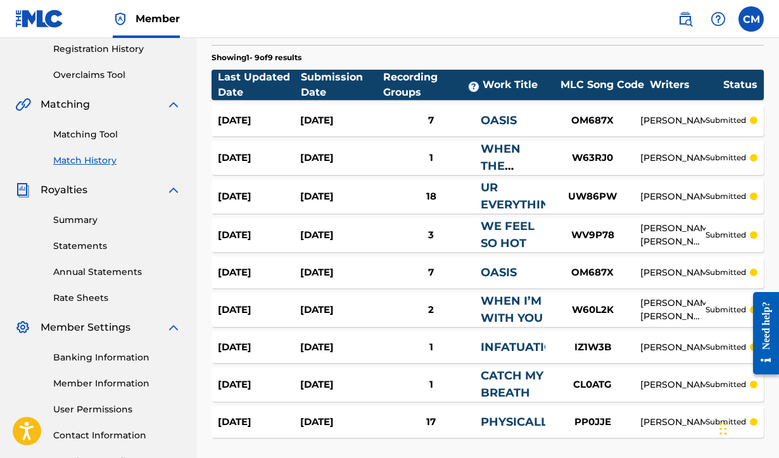 This screenshot has width=779, height=458. I want to click on img: search, so click(685, 19).